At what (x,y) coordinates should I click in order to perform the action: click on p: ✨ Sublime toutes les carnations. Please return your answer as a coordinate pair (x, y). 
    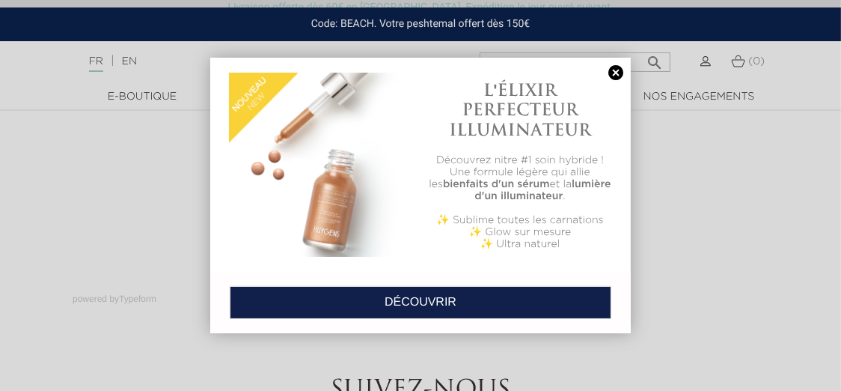
    Looking at the image, I should click on (520, 220).